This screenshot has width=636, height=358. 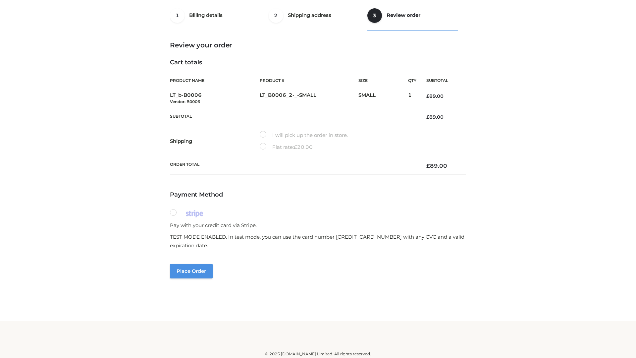 What do you see at coordinates (303, 147) in the screenshot?
I see `bdi: 20.00` at bounding box center [303, 147].